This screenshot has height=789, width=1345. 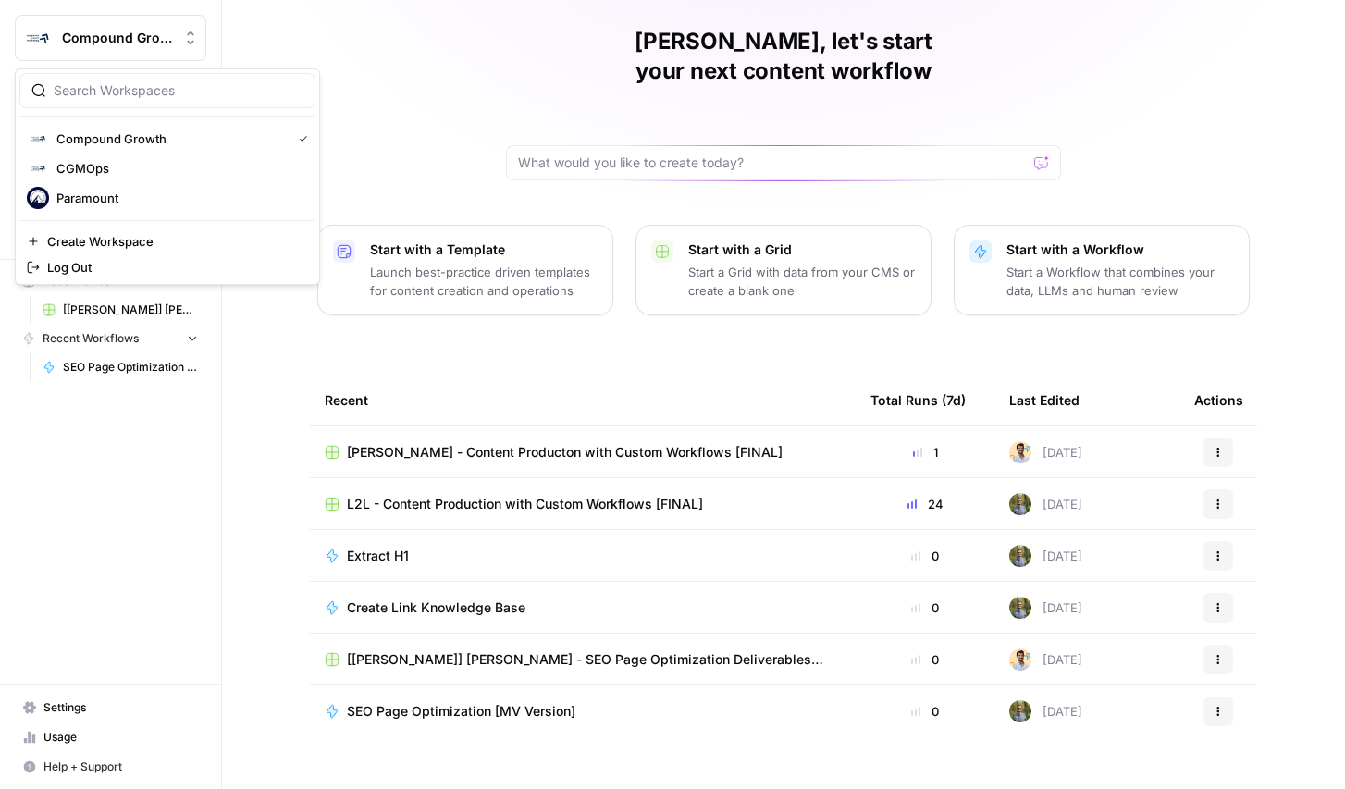 What do you see at coordinates (174, 241) in the screenshot?
I see `span: Create Workspace` at bounding box center [174, 241].